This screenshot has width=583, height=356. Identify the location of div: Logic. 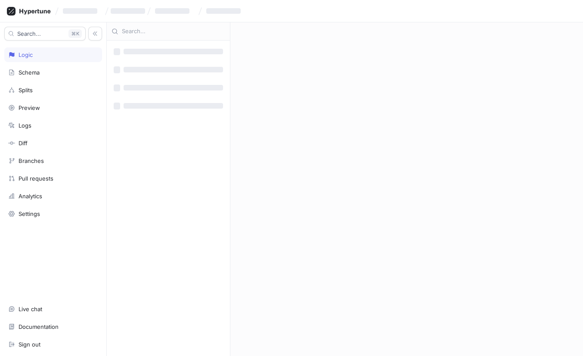
(25, 55).